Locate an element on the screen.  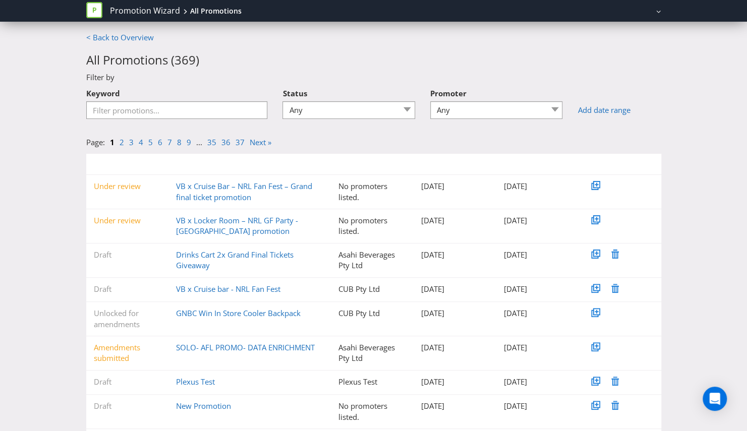
a: GNBC Win In Store Cooler Backpack is located at coordinates (238, 313).